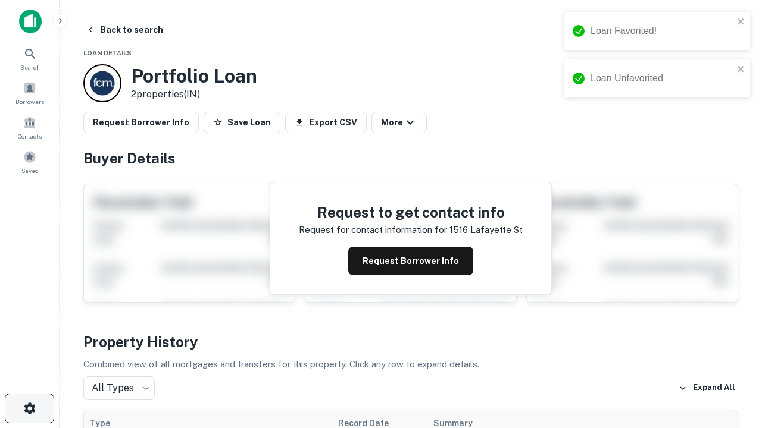  What do you see at coordinates (325, 123) in the screenshot?
I see `button: Export CSV` at bounding box center [325, 123].